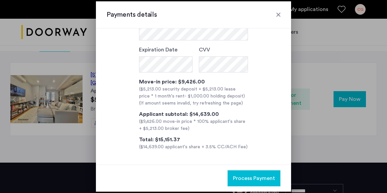 The height and width of the screenshot is (193, 387). What do you see at coordinates (193, 93) in the screenshot?
I see `div: ($5,213.00 security deposit + $5,213.00 lease price * 1 month's rent )` at bounding box center [193, 93].